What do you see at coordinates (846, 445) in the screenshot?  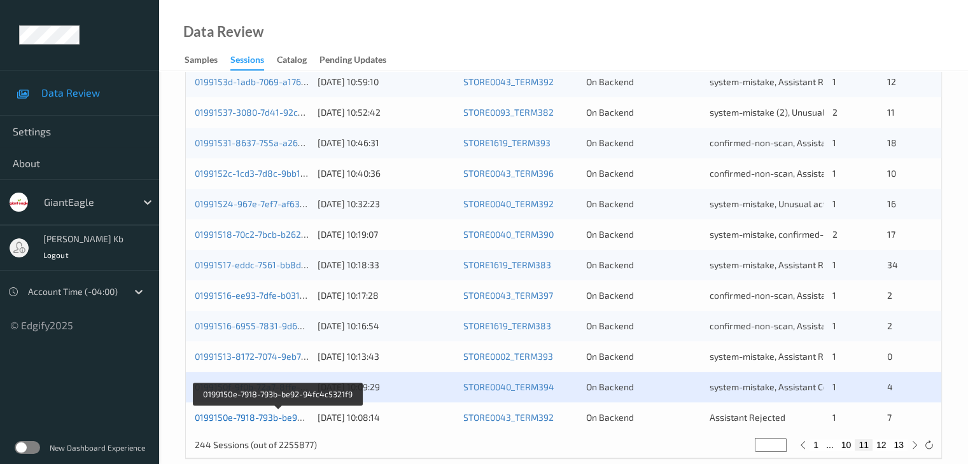 I see `button: 10` at bounding box center [846, 445].